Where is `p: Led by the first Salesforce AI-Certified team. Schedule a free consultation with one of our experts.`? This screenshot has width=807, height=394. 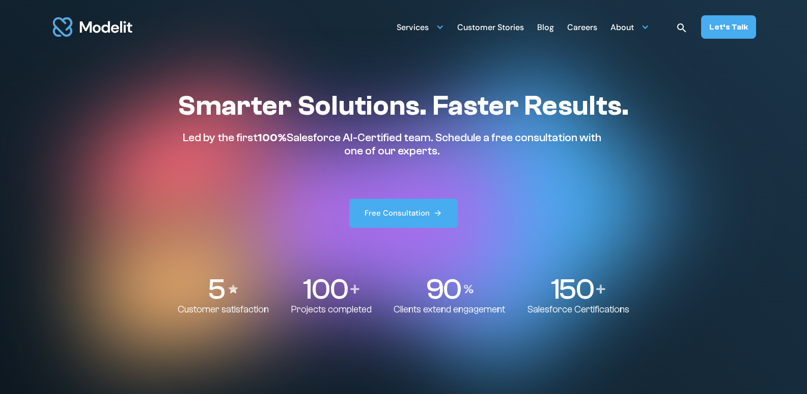
p: Led by the first Salesforce AI-Certified team. Schedule a free consultation with one of our experts. is located at coordinates (392, 144).